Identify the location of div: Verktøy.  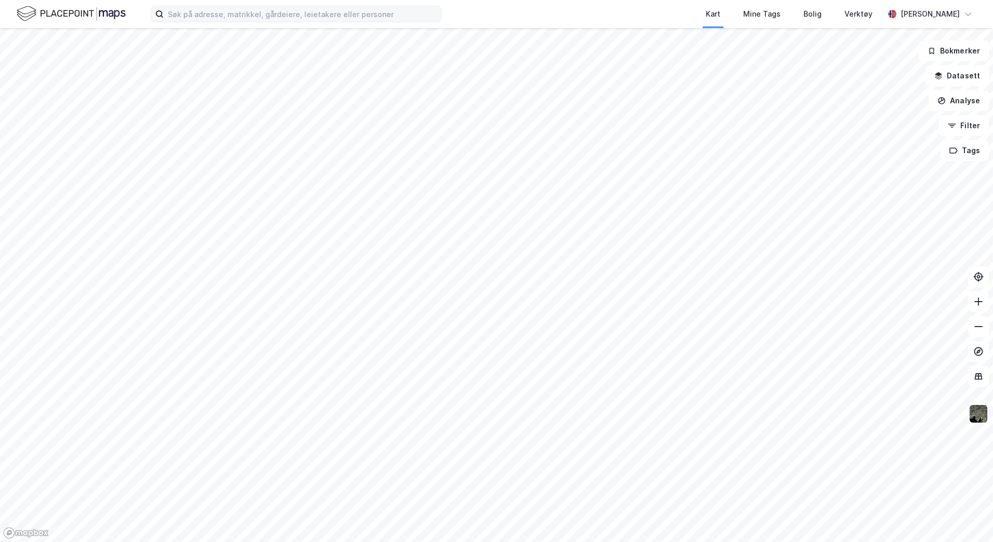
(859, 14).